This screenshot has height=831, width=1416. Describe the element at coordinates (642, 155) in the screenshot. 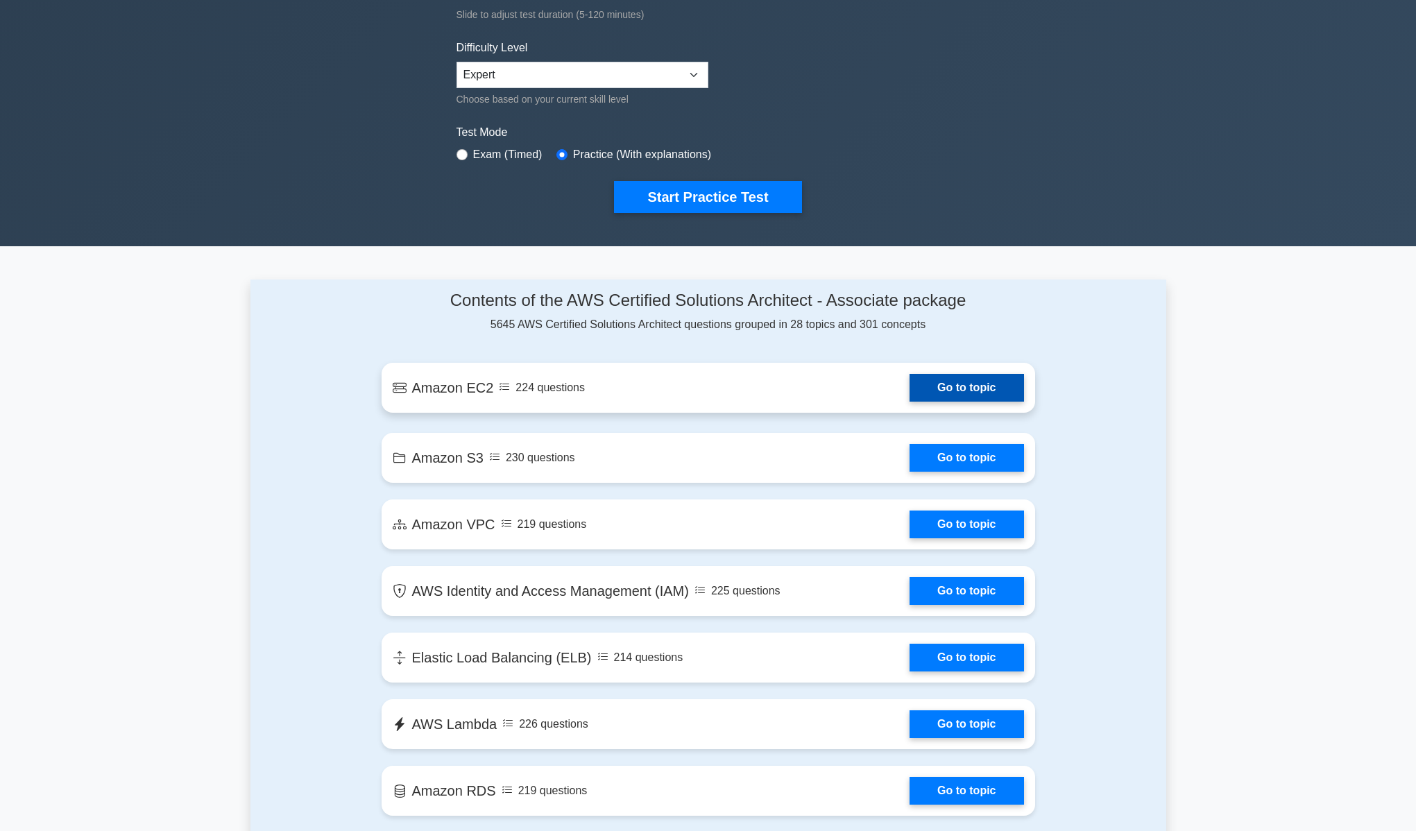

I see `label: Practice (With explanations)` at that location.